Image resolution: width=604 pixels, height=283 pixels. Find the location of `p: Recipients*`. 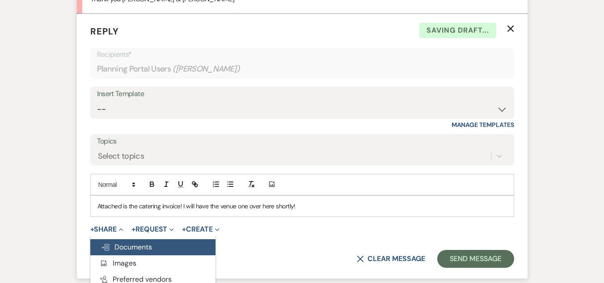

p: Recipients* is located at coordinates (302, 54).